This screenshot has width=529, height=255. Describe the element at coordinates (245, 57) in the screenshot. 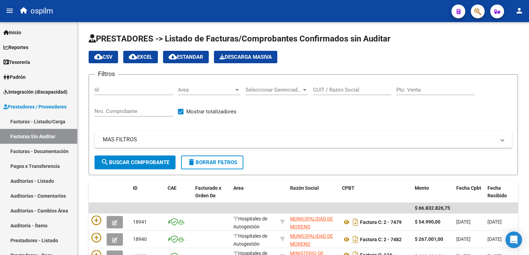

I see `button: Descarga Masiva` at that location.